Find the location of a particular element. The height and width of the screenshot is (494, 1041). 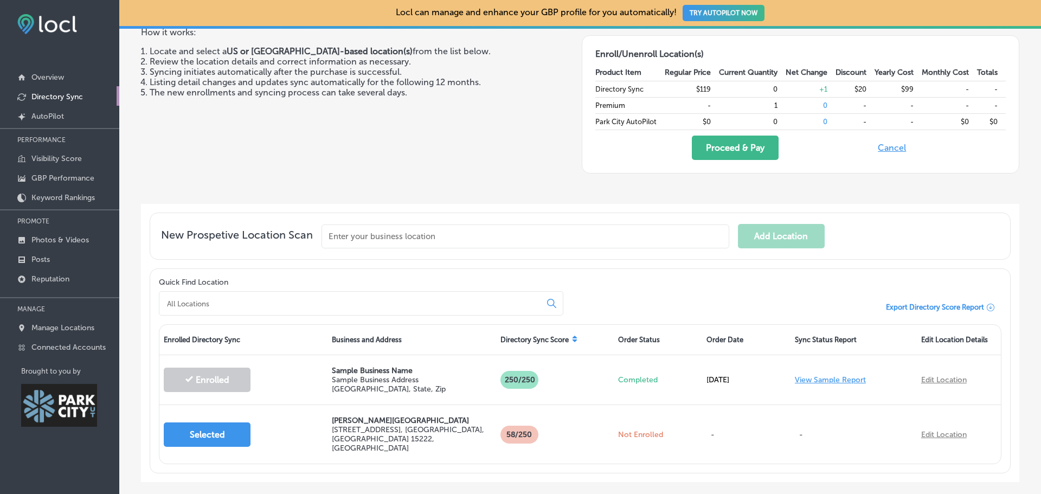

input: Enter your business location is located at coordinates (525, 236).